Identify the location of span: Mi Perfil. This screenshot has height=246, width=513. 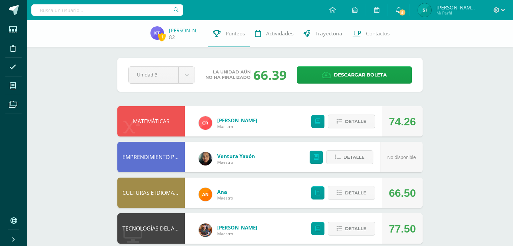
(457, 13).